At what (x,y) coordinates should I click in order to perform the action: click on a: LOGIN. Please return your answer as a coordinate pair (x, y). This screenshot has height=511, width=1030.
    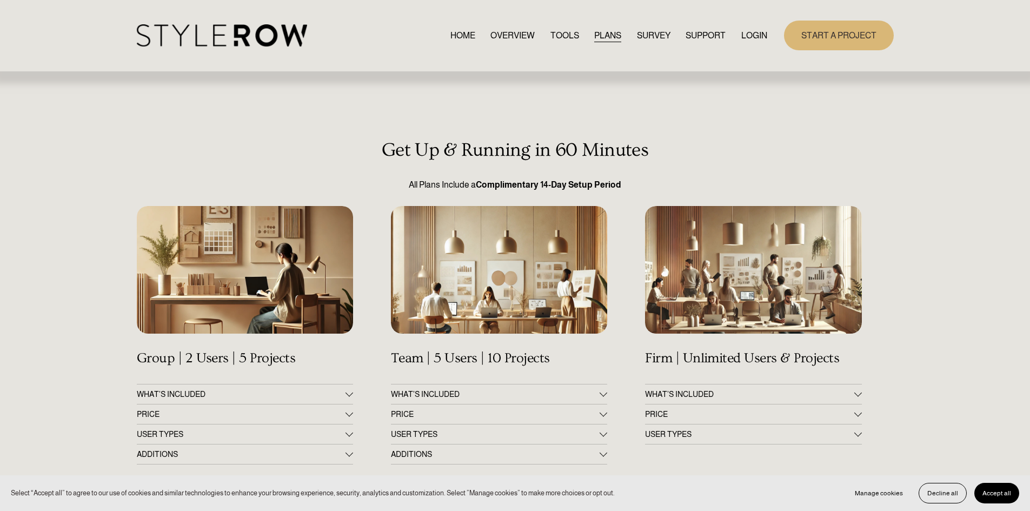
    Looking at the image, I should click on (754, 35).